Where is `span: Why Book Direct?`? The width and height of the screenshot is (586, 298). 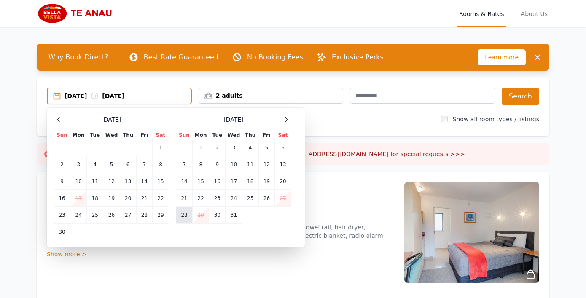 span: Why Book Direct? is located at coordinates (78, 57).